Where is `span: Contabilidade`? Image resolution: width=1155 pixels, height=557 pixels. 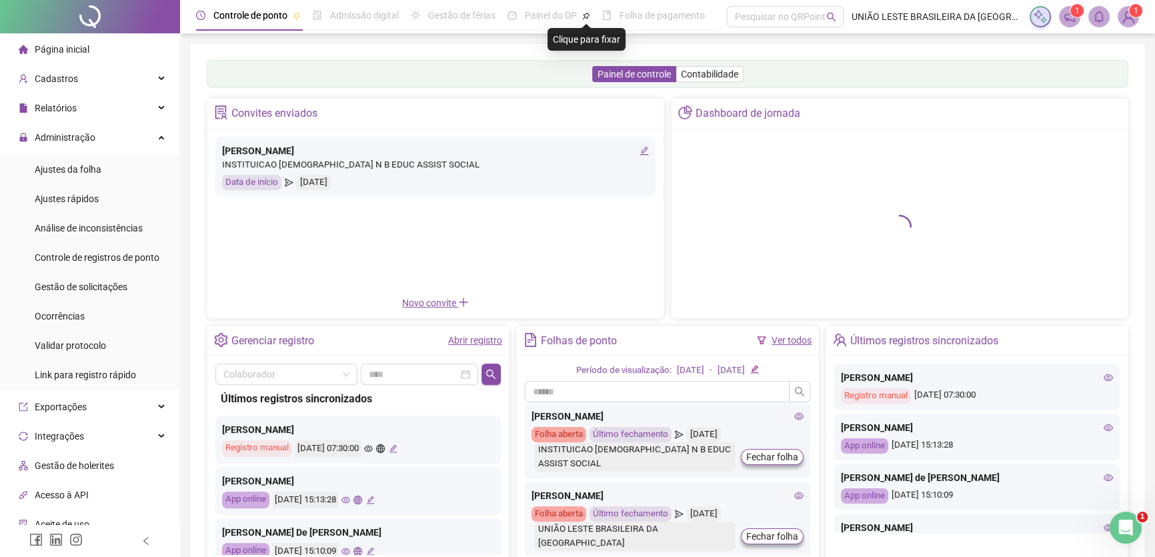 span: Contabilidade is located at coordinates (710, 74).